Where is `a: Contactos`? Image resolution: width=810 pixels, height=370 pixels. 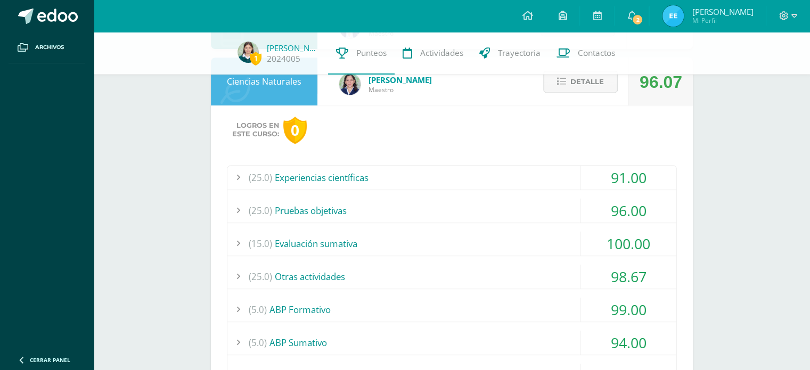
a: Contactos is located at coordinates (586, 53).